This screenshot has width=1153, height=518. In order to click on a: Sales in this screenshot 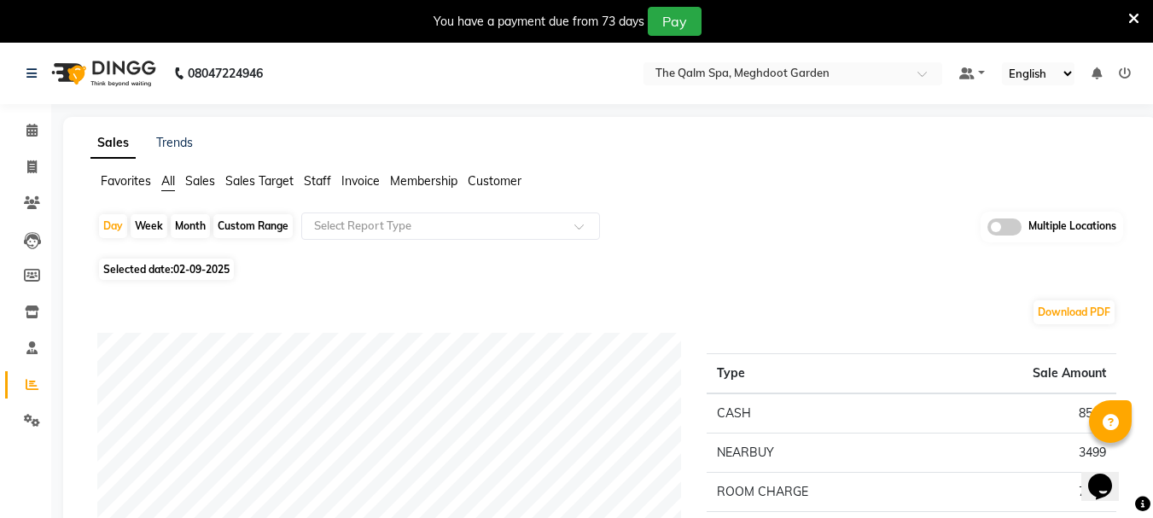, I will do `click(113, 143)`.